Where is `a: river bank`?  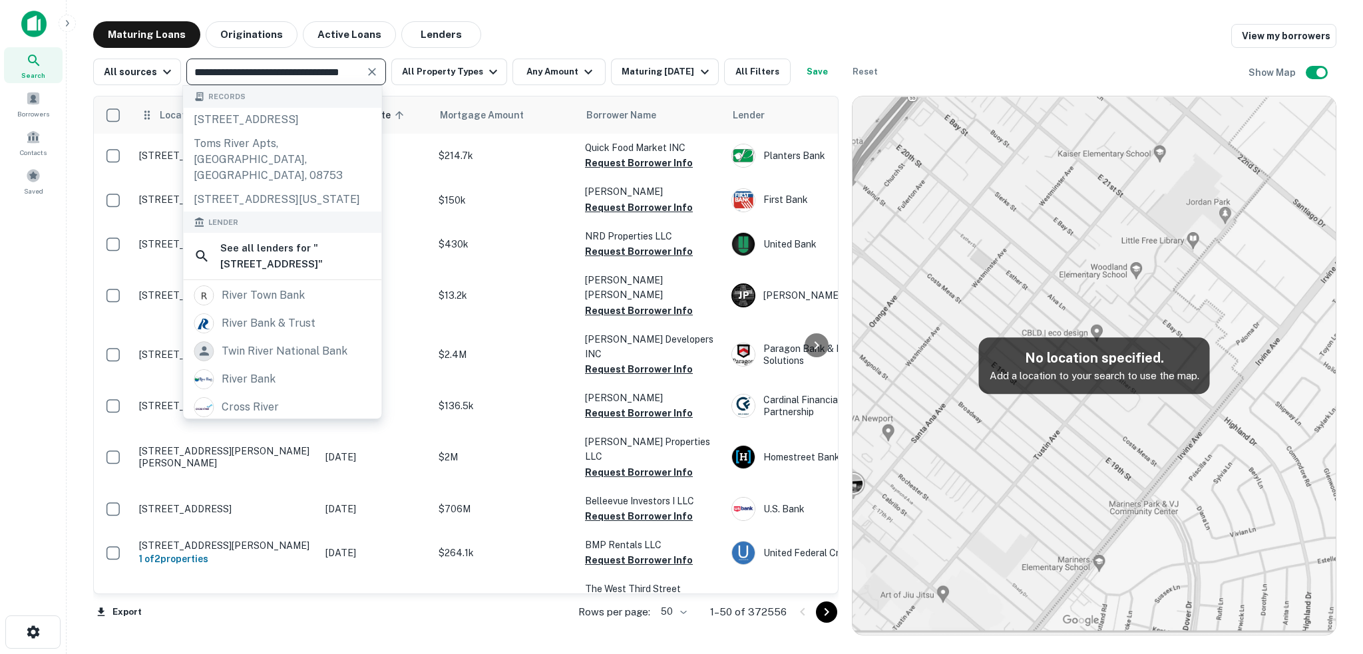 a: river bank is located at coordinates (282, 379).